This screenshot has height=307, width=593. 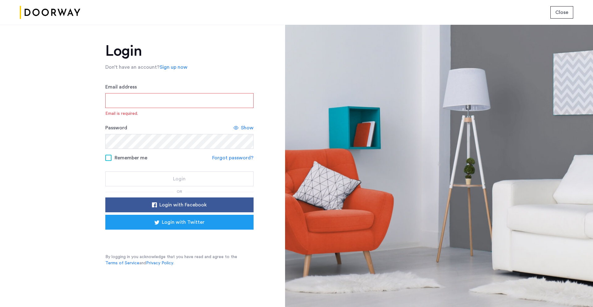 What do you see at coordinates (122, 263) in the screenshot?
I see `a: Terms of Service` at bounding box center [122, 263].